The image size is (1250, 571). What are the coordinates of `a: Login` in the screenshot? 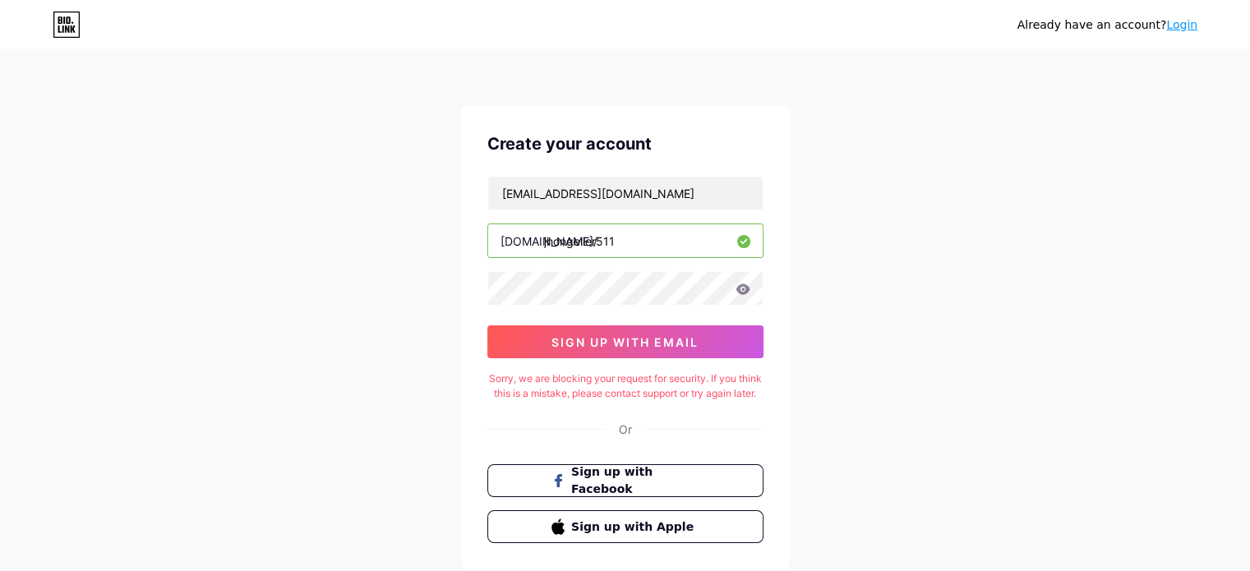 It's located at (1181, 25).